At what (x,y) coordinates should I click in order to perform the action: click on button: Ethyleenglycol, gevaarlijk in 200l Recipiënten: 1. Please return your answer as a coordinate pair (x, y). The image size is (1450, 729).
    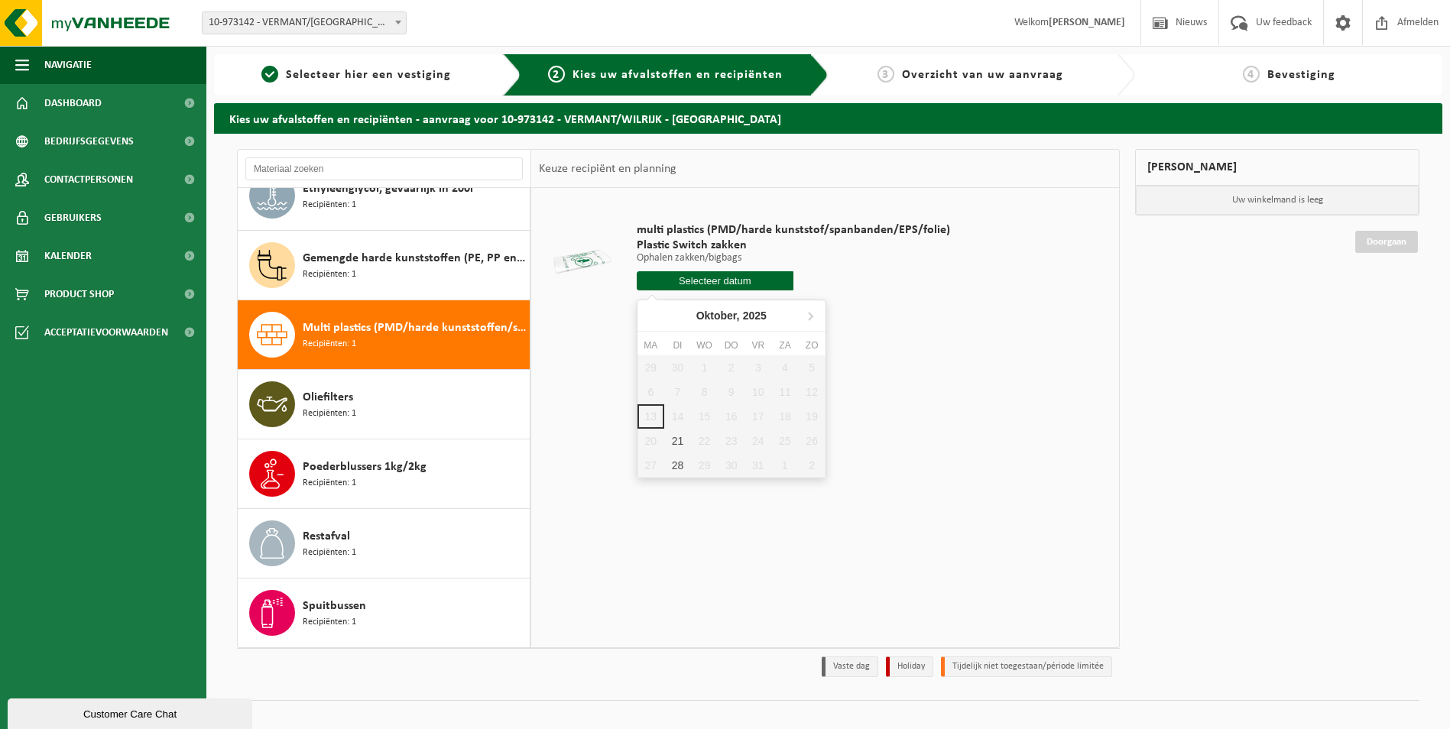
    Looking at the image, I should click on (384, 196).